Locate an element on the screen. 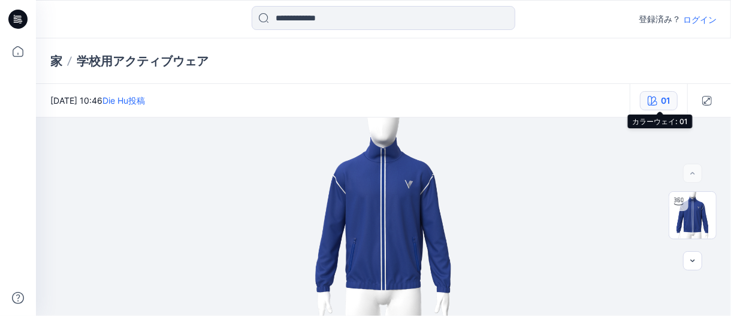 This screenshot has height=316, width=731. font: 学校用アクティブウェア is located at coordinates (143, 61).